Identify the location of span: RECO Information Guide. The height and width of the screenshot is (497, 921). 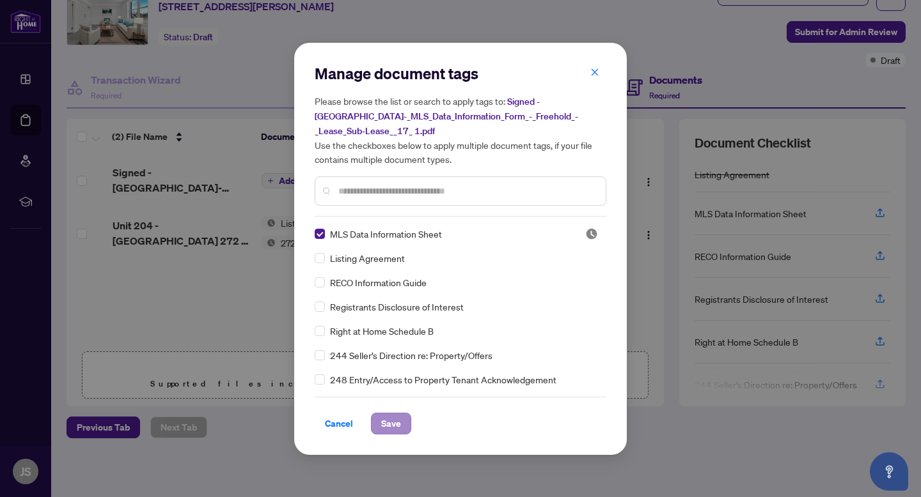
(378, 283).